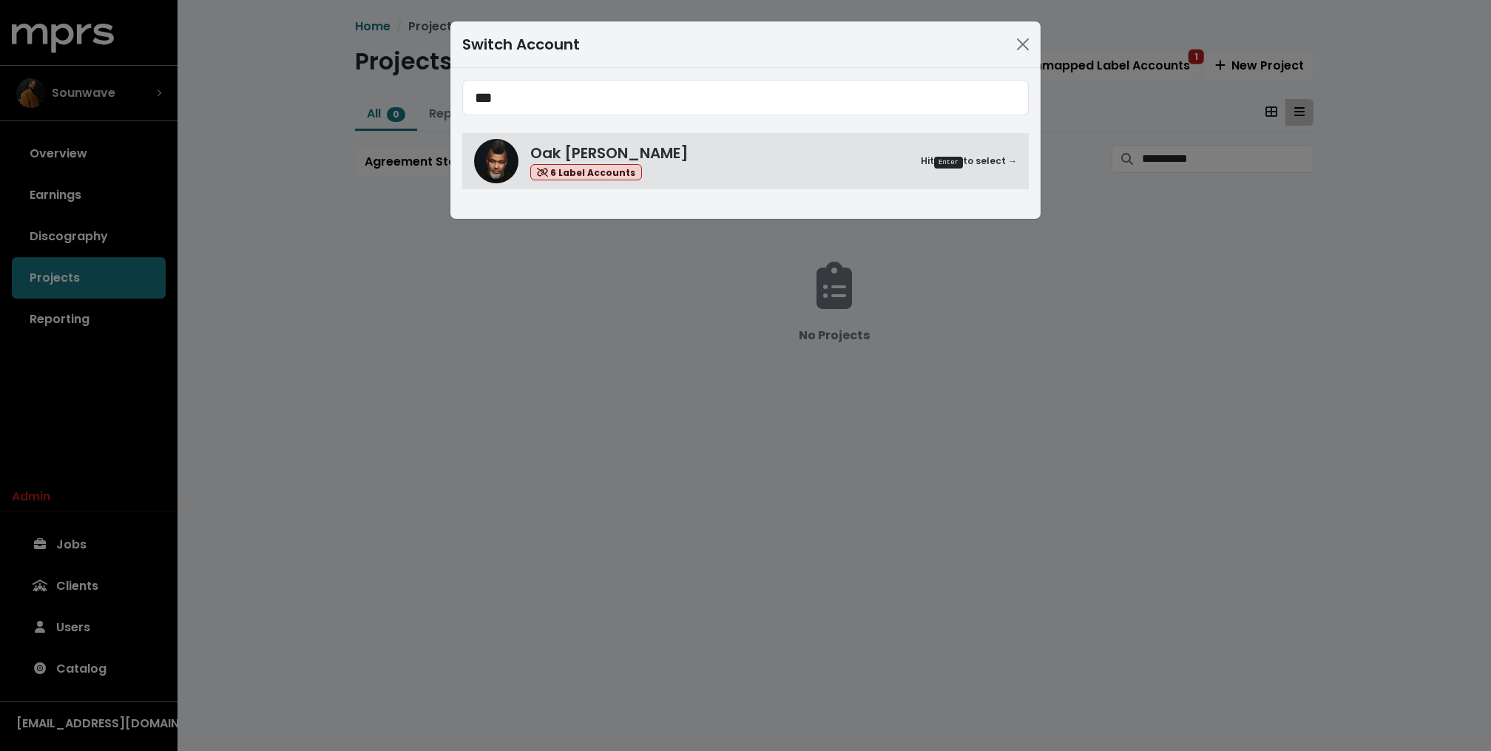 Image resolution: width=1491 pixels, height=751 pixels. Describe the element at coordinates (948, 163) in the screenshot. I see `kbd: Enter` at that location.